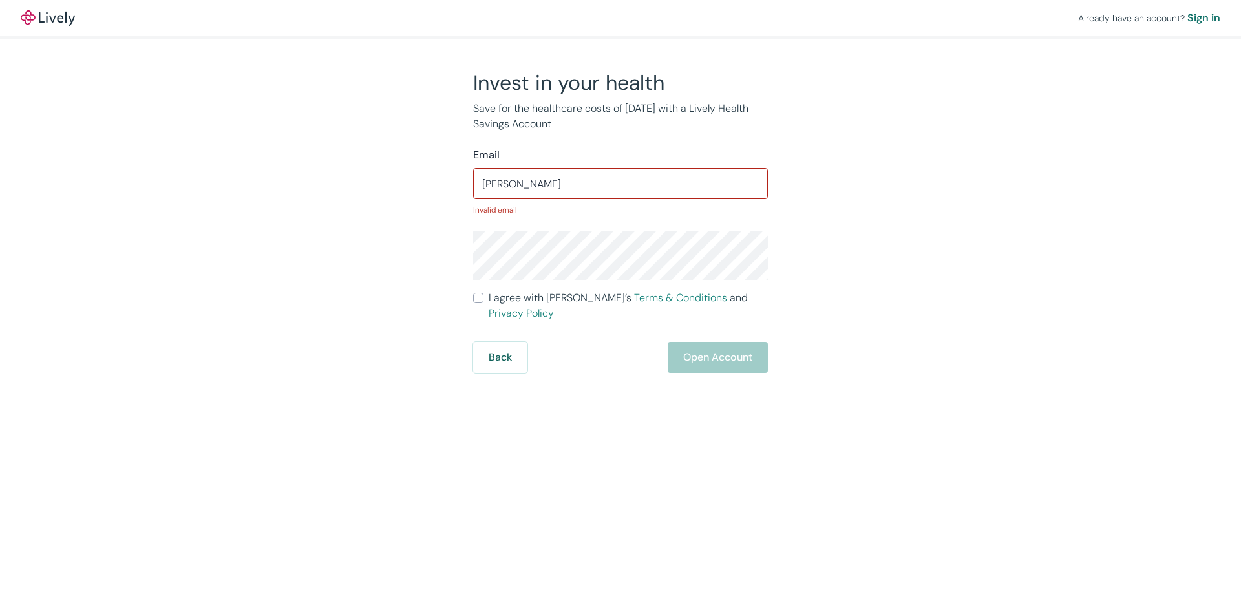  What do you see at coordinates (620, 83) in the screenshot?
I see `h2: Invest in your health` at bounding box center [620, 83].